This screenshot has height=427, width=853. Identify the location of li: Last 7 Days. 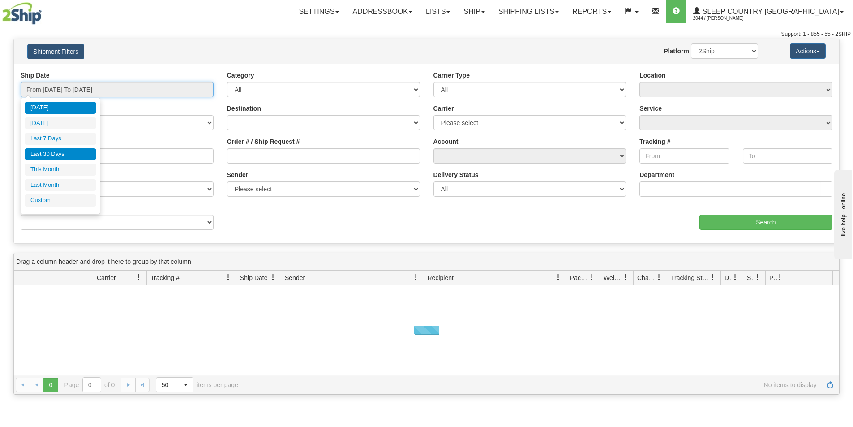
(60, 138).